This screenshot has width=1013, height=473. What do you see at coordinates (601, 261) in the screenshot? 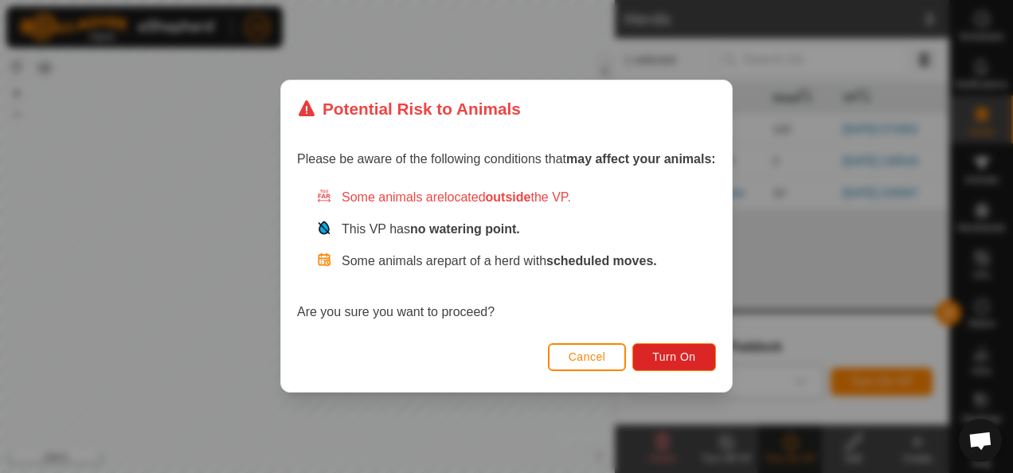
I see `strong: scheduled moves.` at bounding box center [601, 261].